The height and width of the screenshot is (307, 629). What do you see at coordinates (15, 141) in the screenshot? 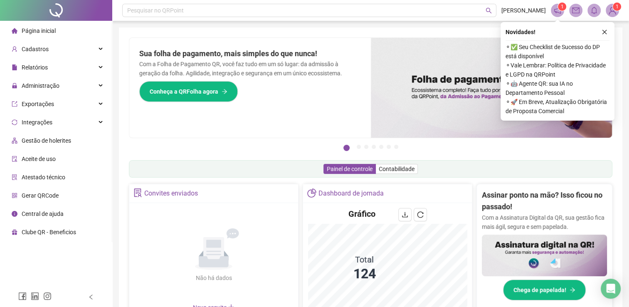
I see `span: apartment` at bounding box center [15, 141].